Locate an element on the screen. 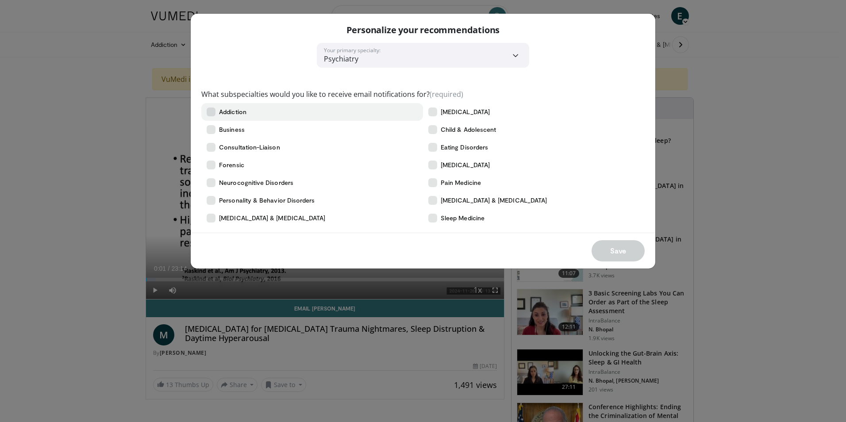 The image size is (846, 422). span: Forensic is located at coordinates (231, 165).